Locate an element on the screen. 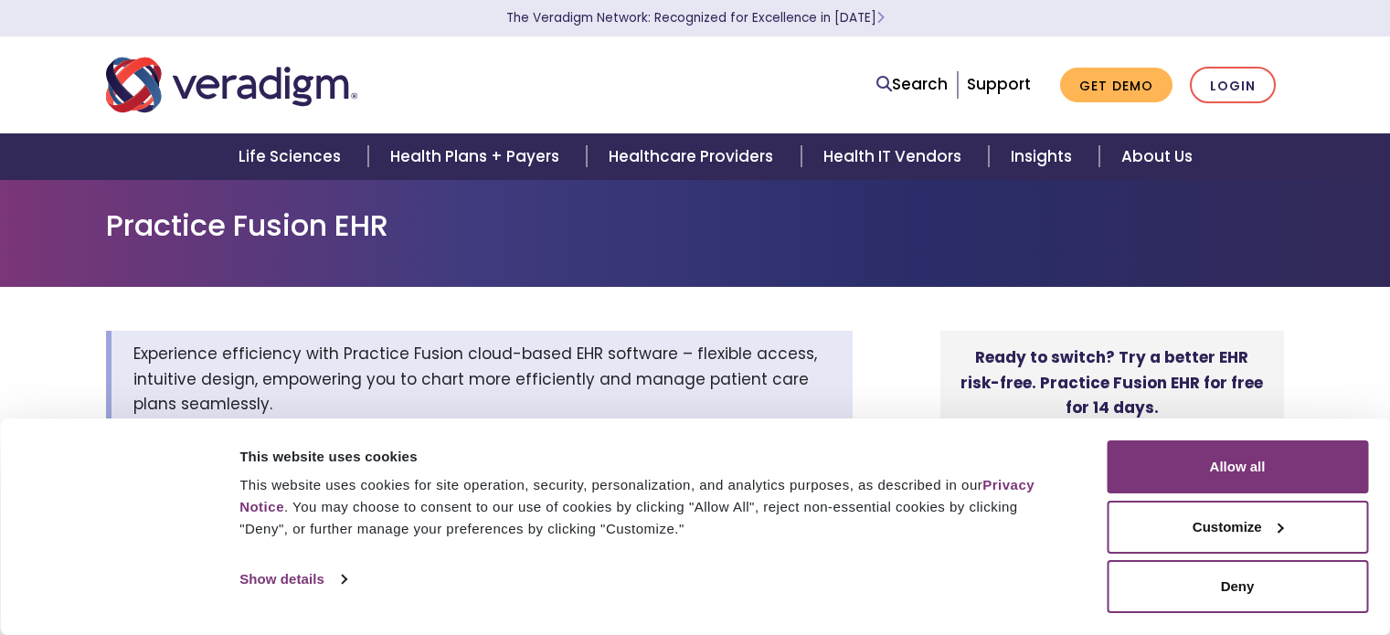 The image size is (1390, 635). strong: Ready to switch? Try a better EHR risk-free. Practice Fusion EHR for free for 14 days. is located at coordinates (1112, 382).